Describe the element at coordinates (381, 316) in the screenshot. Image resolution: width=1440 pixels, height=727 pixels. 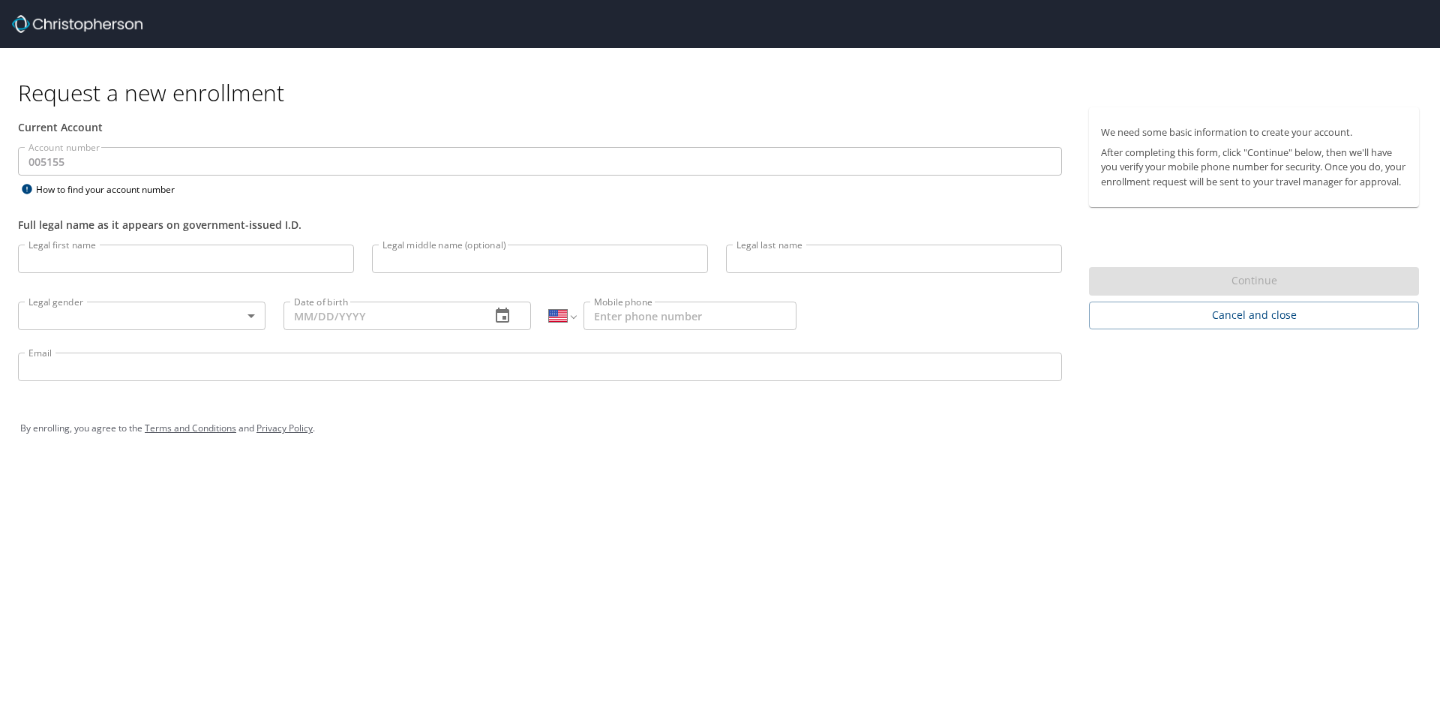
I see `input: MM/DD/YYYY` at that location.